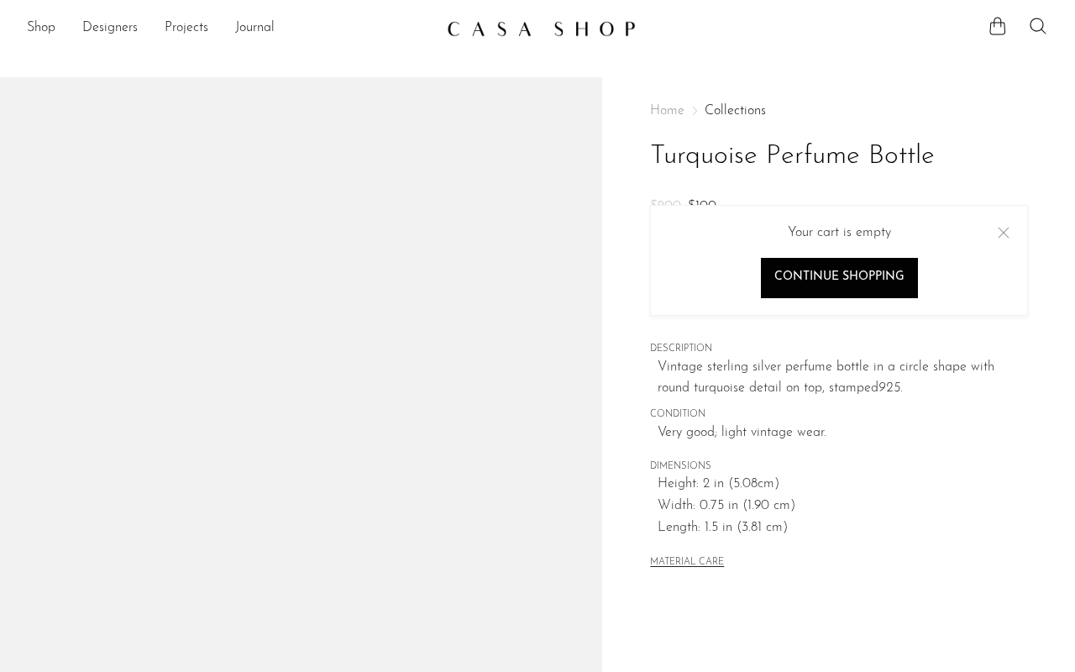  What do you see at coordinates (230, 29) in the screenshot?
I see `ul: NEW HEADER MENU` at bounding box center [230, 29].